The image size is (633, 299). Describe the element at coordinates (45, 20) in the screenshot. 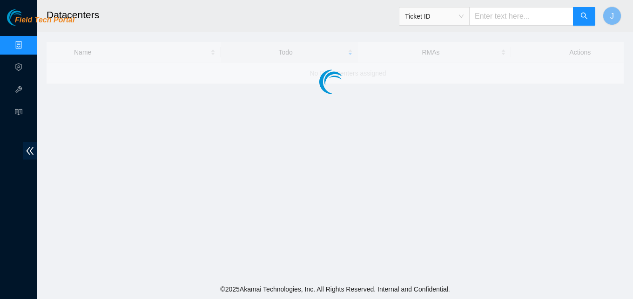

I see `span: Field Tech Portal` at that location.